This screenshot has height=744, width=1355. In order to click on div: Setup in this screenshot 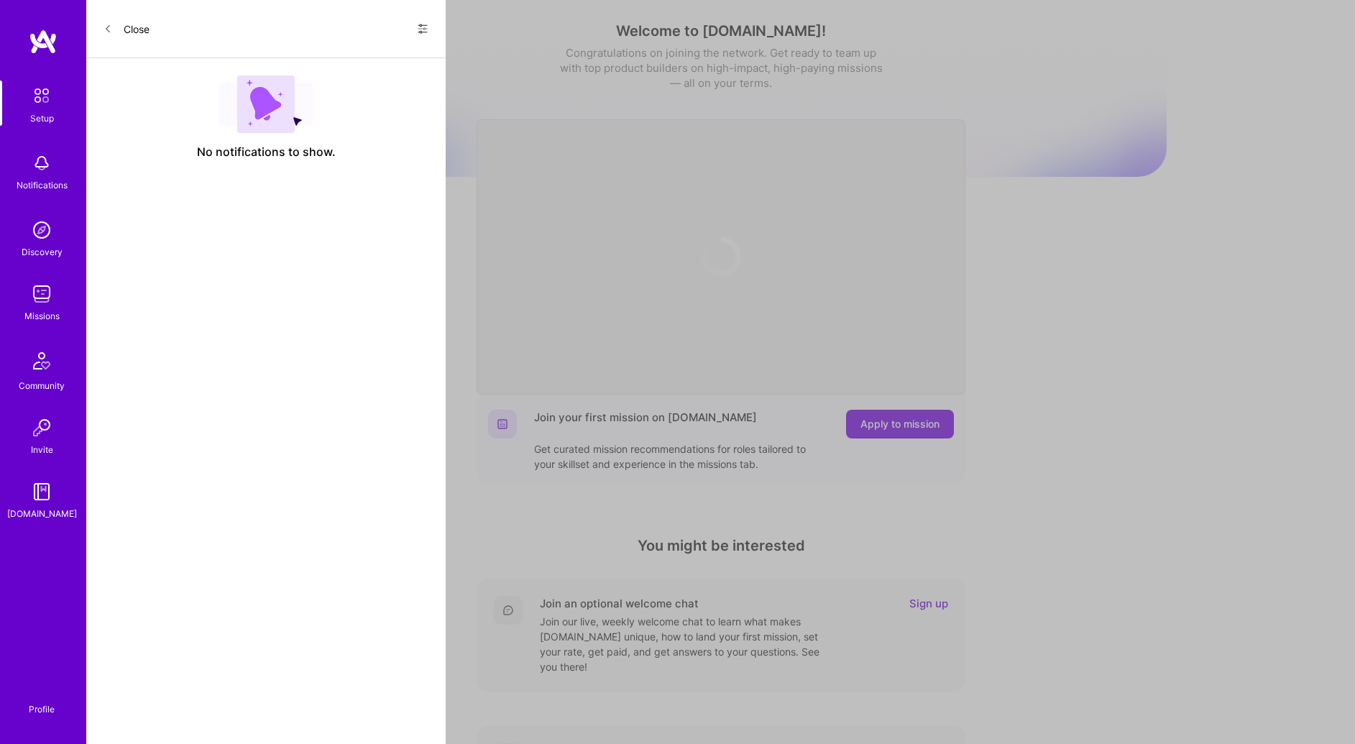, I will do `click(42, 118)`.